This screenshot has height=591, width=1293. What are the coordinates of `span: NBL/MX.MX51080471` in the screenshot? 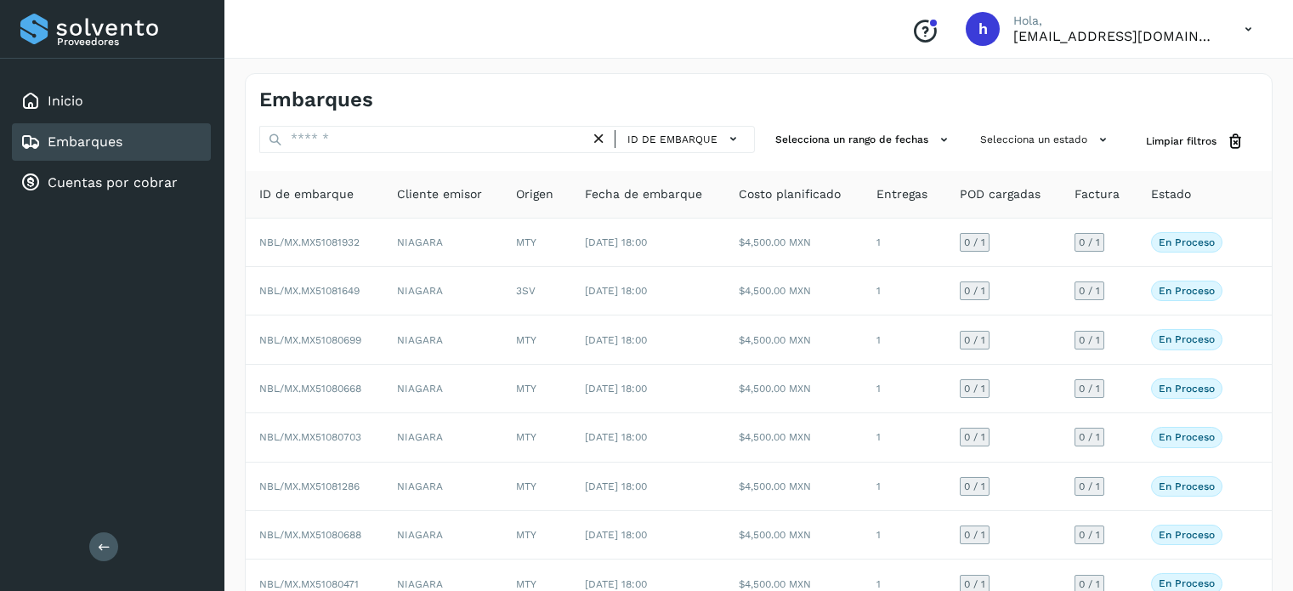 It's located at (309, 584).